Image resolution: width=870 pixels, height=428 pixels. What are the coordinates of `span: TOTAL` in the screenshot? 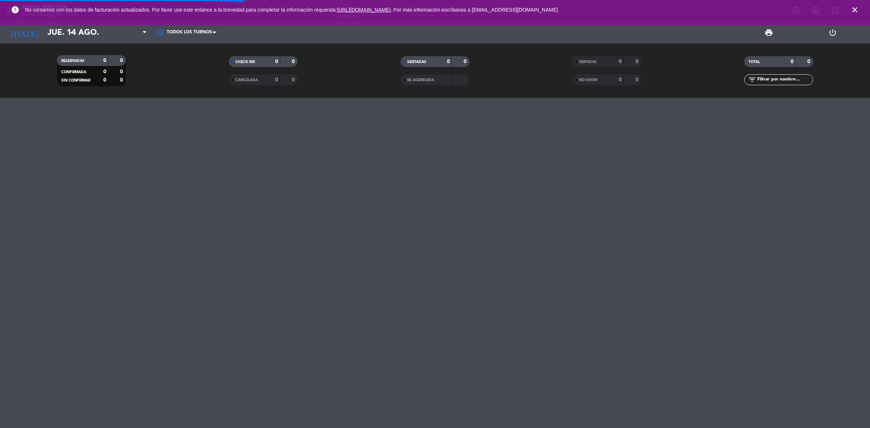 It's located at (754, 62).